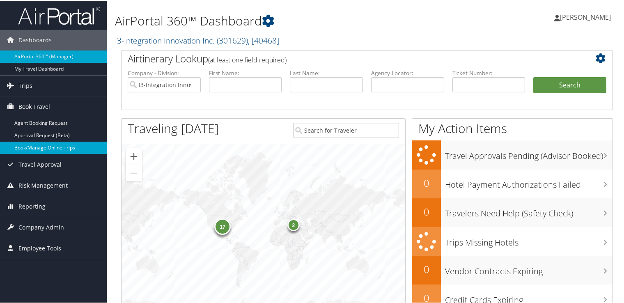 Image resolution: width=624 pixels, height=303 pixels. Describe the element at coordinates (43, 185) in the screenshot. I see `span: Risk Management` at that location.